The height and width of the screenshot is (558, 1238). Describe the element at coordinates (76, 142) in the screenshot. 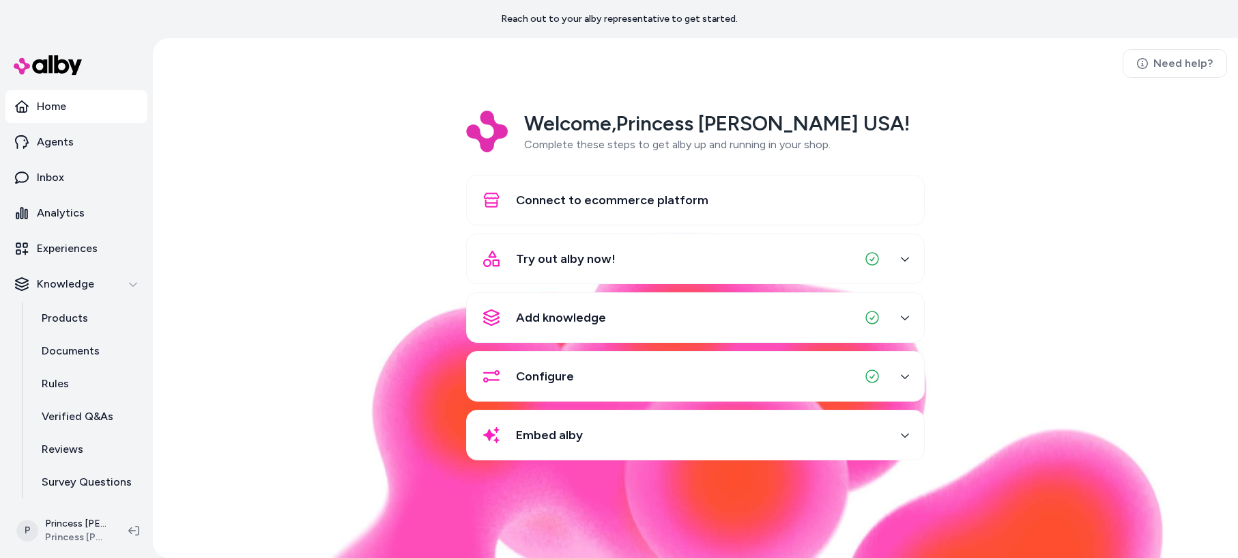

I see `a: Agents` at that location.